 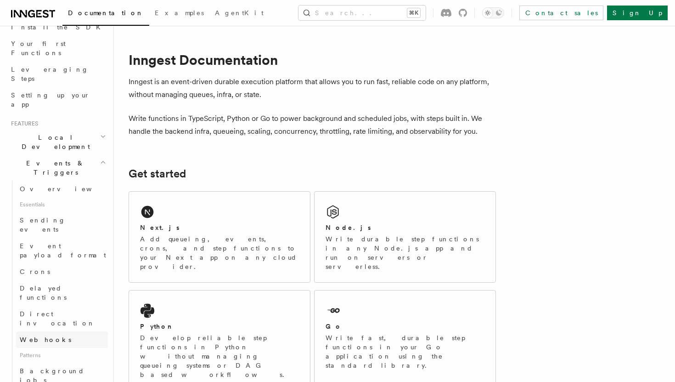 I want to click on a: Crons, so click(x=62, y=272).